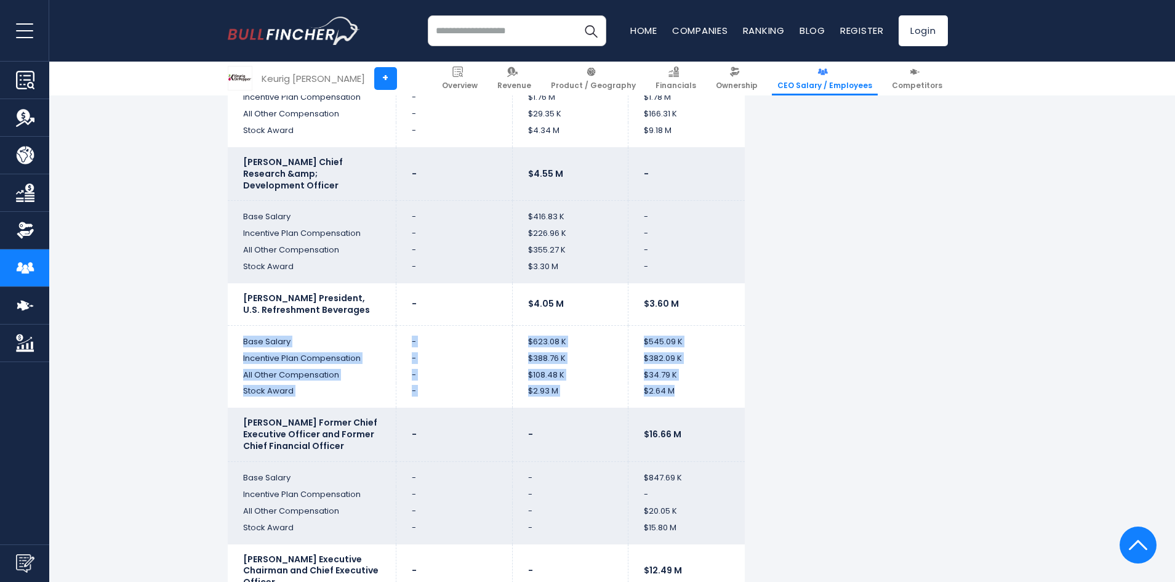 Image resolution: width=1175 pixels, height=582 pixels. I want to click on a: Product / Geography, so click(593, 78).